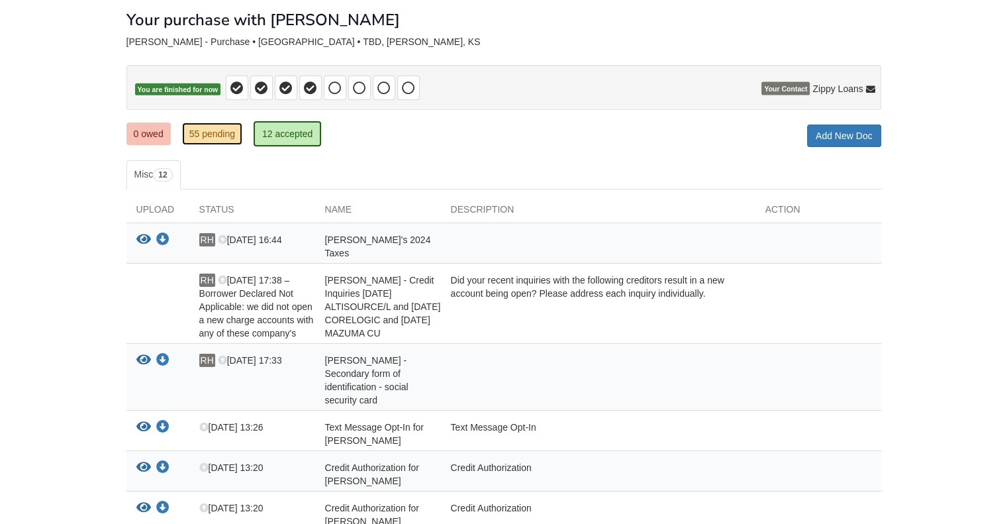 The image size is (1007, 524). I want to click on a: 55 pending, so click(212, 134).